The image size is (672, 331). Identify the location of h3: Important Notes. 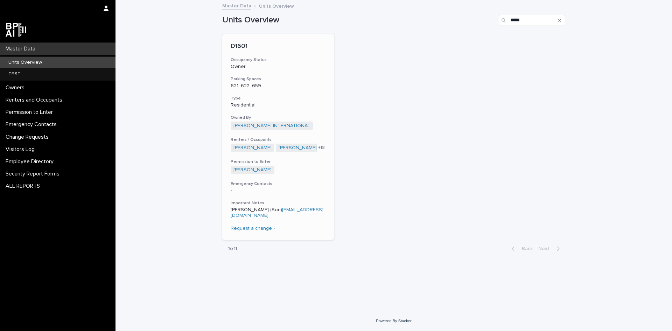
(278, 203).